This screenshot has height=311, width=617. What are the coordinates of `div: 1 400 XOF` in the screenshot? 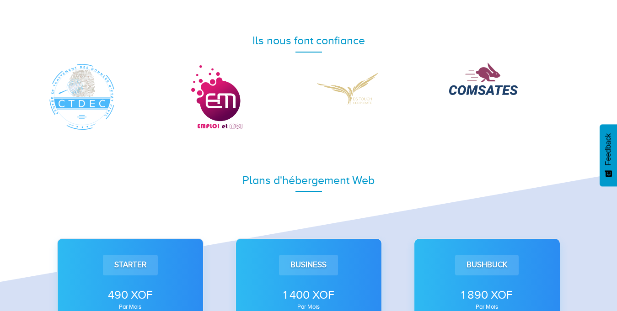 It's located at (309, 295).